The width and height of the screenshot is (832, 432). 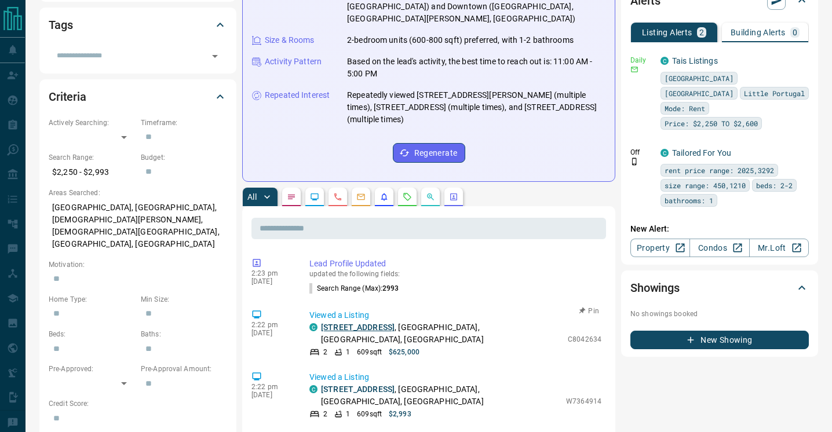 I want to click on button: Regenerate, so click(x=429, y=153).